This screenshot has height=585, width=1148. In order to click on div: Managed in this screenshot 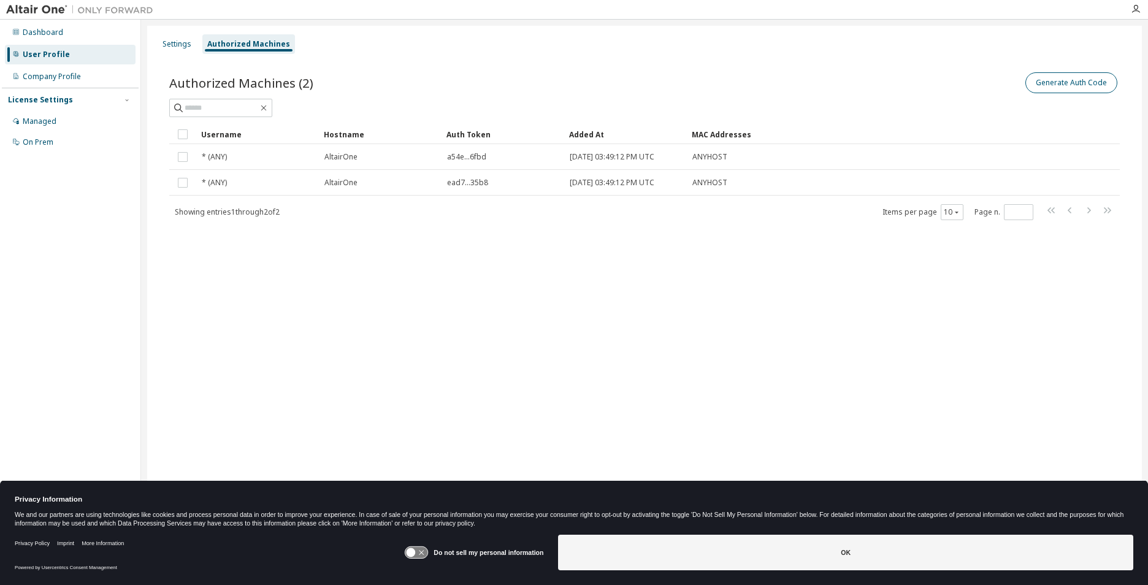, I will do `click(39, 121)`.